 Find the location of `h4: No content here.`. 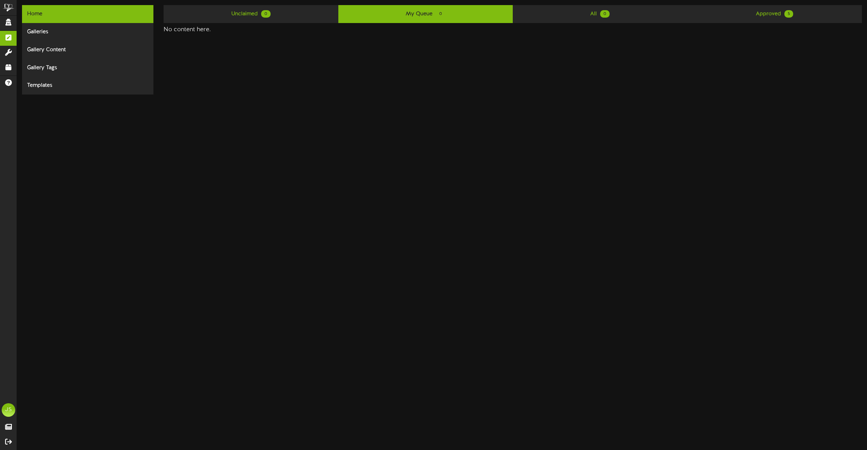

h4: No content here. is located at coordinates (512, 30).